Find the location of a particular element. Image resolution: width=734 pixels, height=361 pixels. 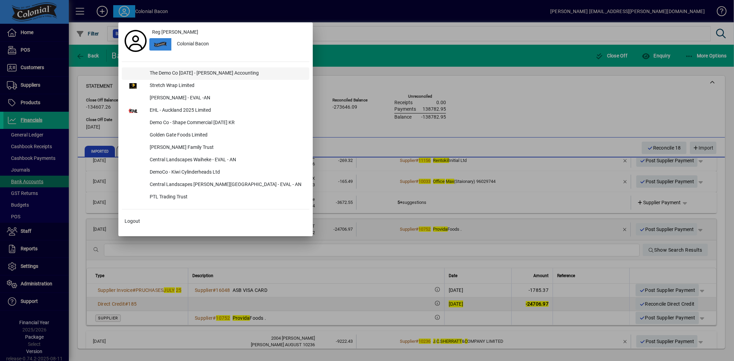

button: Logout is located at coordinates (215, 221).